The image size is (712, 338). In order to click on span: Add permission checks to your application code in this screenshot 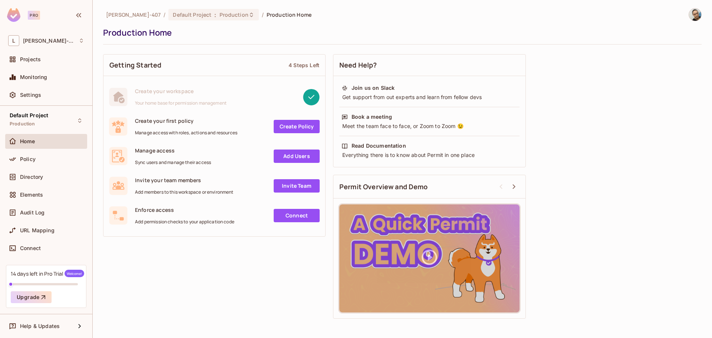, I will do `click(185, 222)`.